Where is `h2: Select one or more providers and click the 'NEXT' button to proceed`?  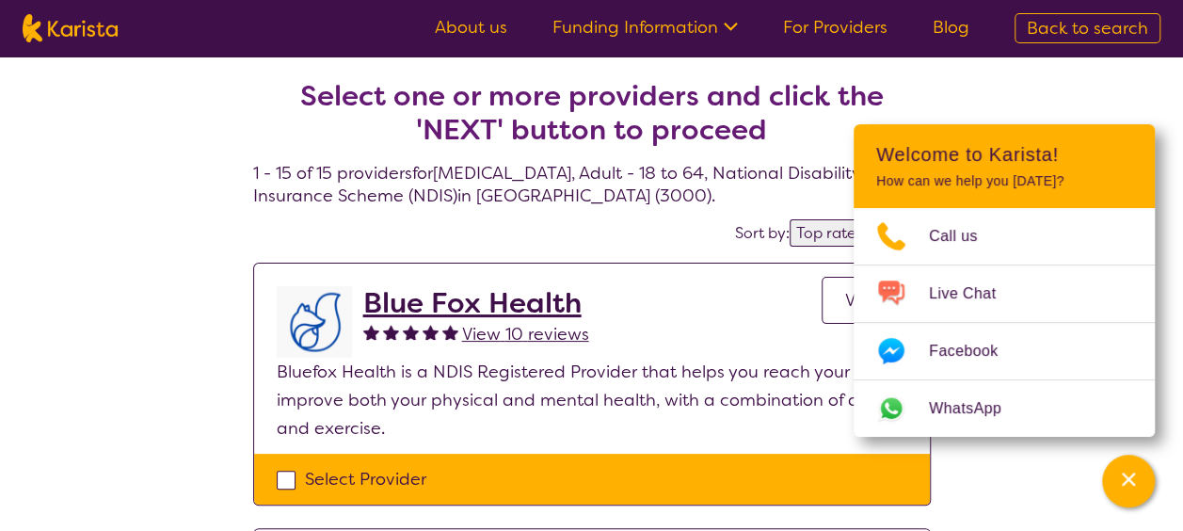
h2: Select one or more providers and click the 'NEXT' button to proceed is located at coordinates (592, 113).